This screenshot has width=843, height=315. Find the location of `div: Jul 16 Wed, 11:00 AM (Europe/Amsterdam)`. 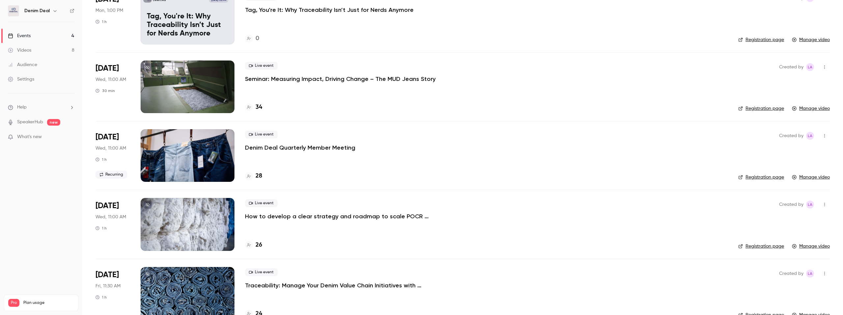

div: Jul 16 Wed, 11:00 AM (Europe/Amsterdam) is located at coordinates (113, 87).